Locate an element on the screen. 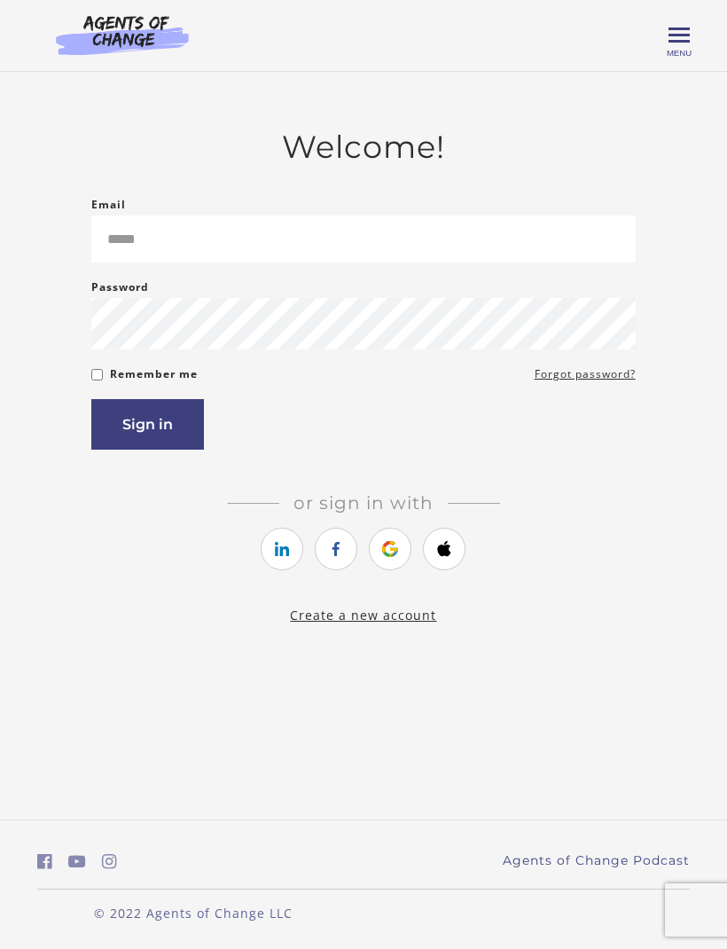  i: https://www.facebook.com/groups/aswbtestprep (Open in a new window) is located at coordinates (44, 861).